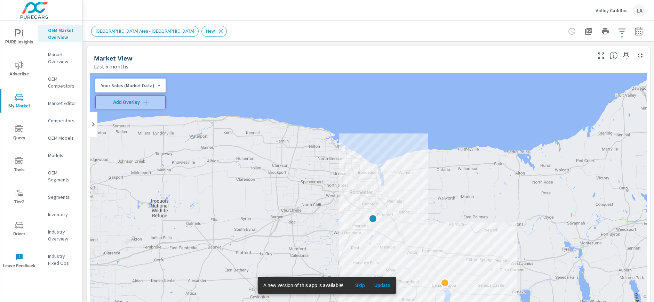 The height and width of the screenshot is (302, 654). Describe the element at coordinates (19, 197) in the screenshot. I see `span: Tier2` at that location.